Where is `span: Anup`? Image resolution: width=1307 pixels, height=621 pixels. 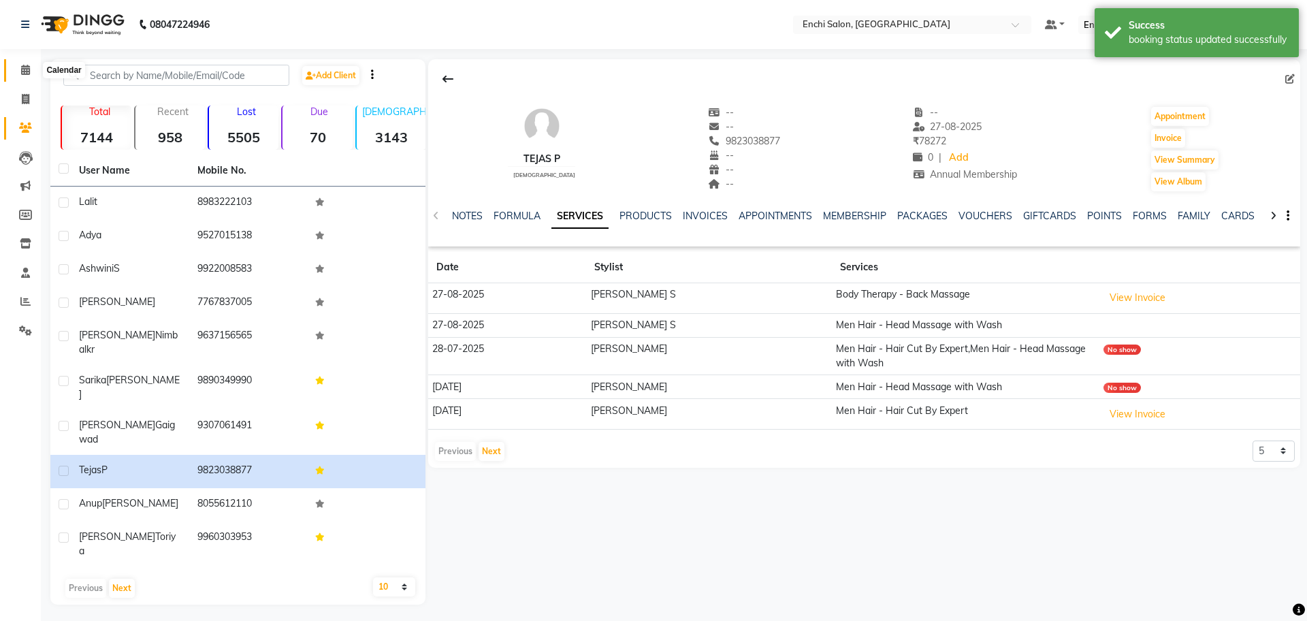
span: Anup is located at coordinates (91, 503).